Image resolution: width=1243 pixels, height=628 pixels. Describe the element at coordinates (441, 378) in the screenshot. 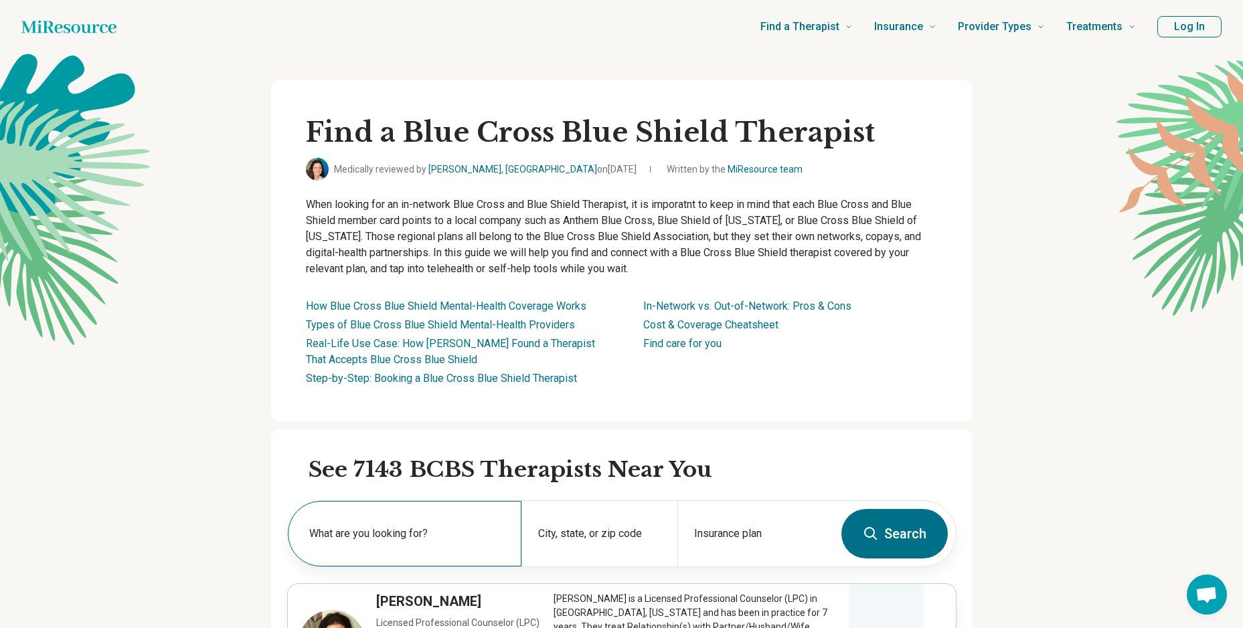

I see `a: Step-by-Step: Booking a Blue Cross Blue Shield Therapist` at that location.